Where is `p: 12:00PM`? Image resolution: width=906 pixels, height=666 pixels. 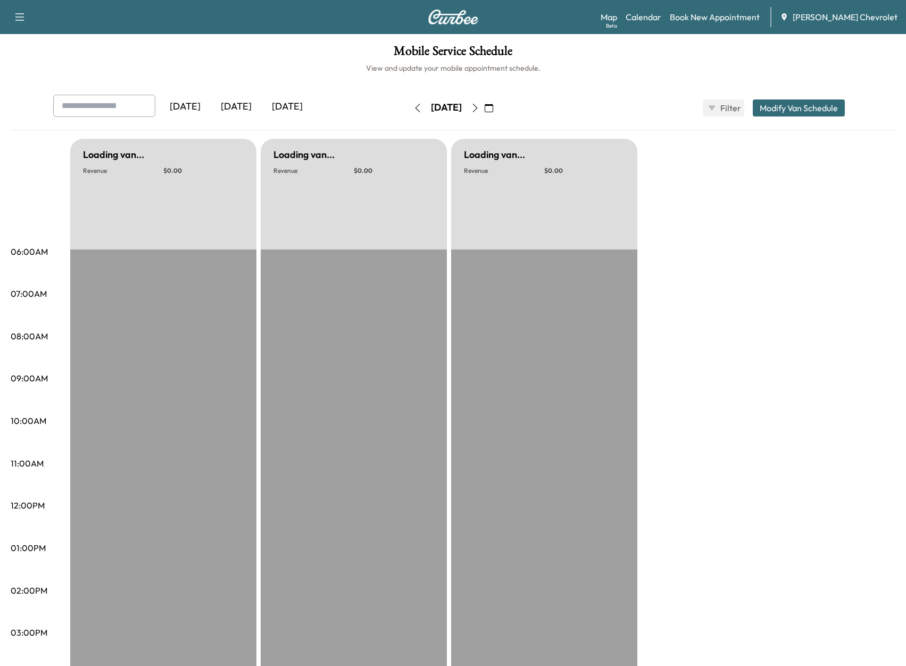
p: 12:00PM is located at coordinates (28, 506).